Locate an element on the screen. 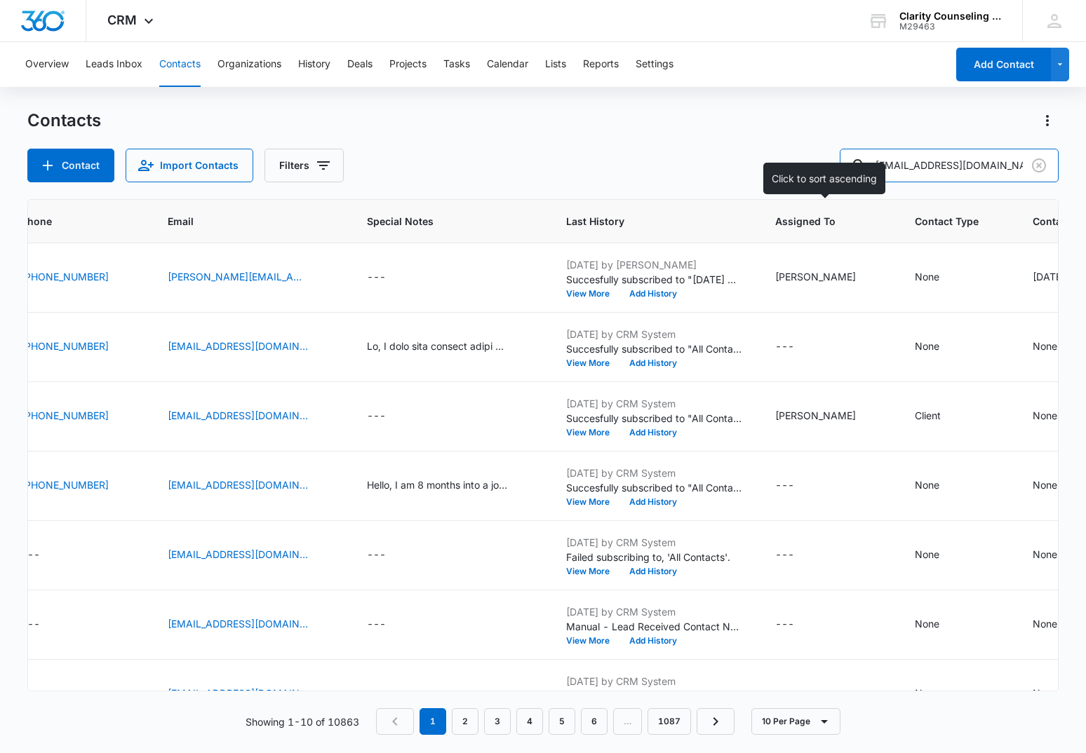  div: Email - wadegar15@outlook.com - Select to Edit Field is located at coordinates (250, 486).